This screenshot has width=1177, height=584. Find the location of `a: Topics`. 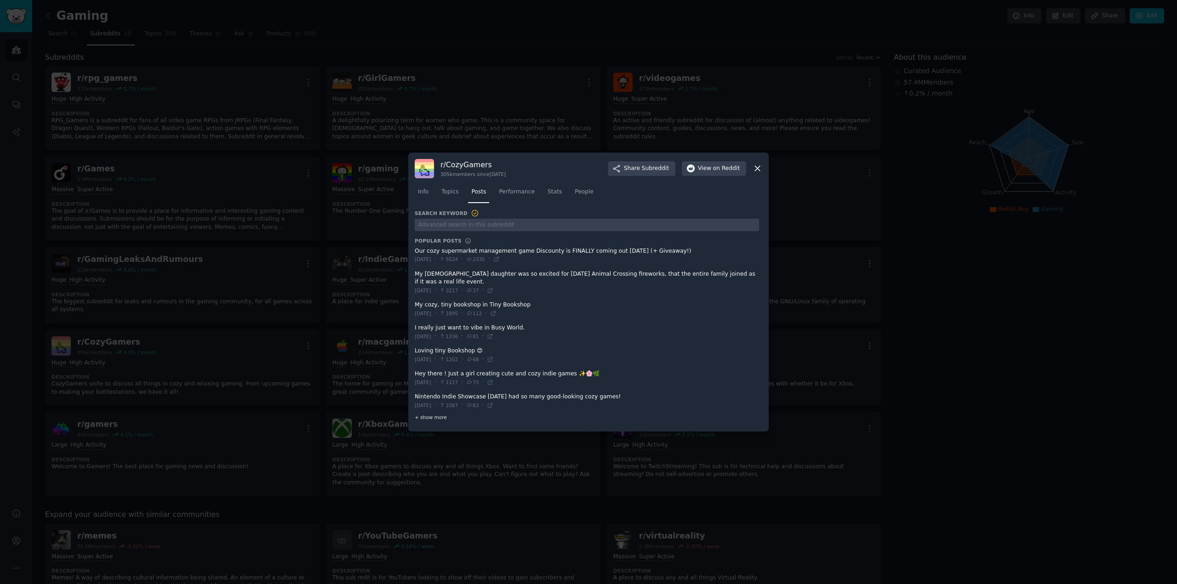

a: Topics is located at coordinates (450, 194).